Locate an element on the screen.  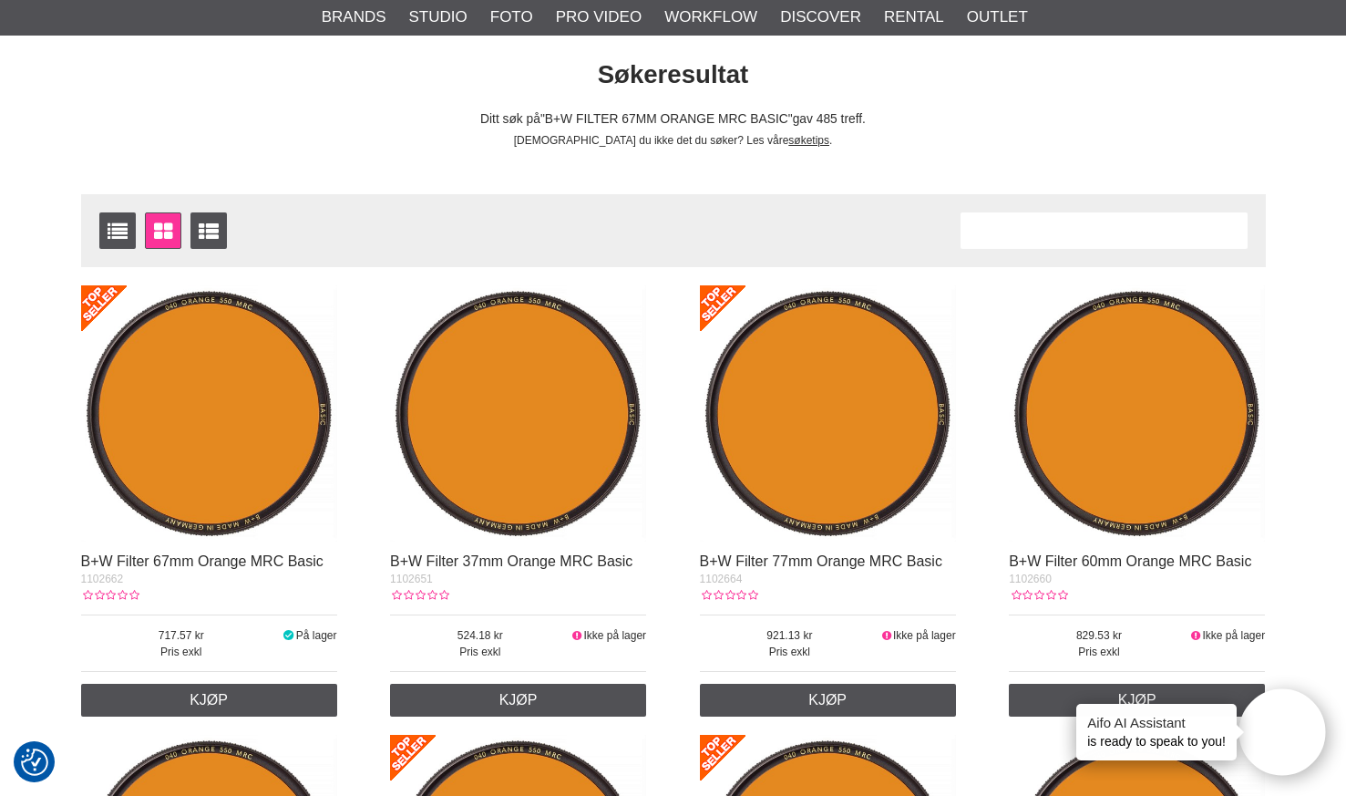
span: 921.13 is located at coordinates (790, 635).